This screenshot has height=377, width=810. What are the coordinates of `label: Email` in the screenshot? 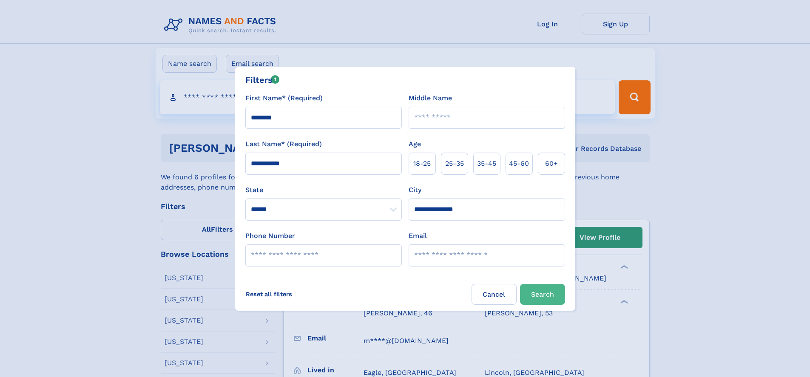 It's located at (418, 236).